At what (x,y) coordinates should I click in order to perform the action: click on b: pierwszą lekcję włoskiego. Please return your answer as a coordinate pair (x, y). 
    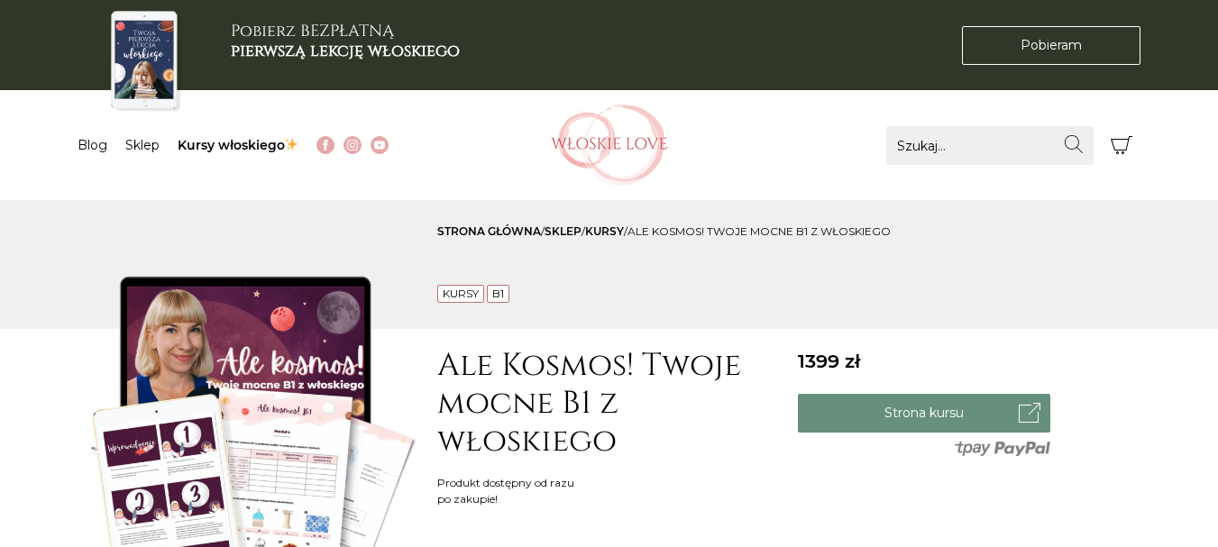
    Looking at the image, I should click on (345, 51).